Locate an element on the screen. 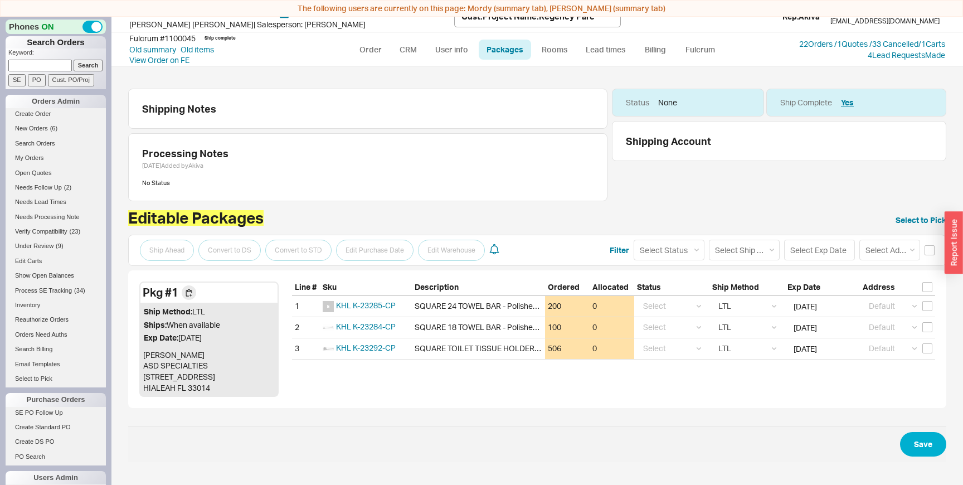 Image resolution: width=963 pixels, height=485 pixels. a: Orders Need Auths is located at coordinates (56, 335).